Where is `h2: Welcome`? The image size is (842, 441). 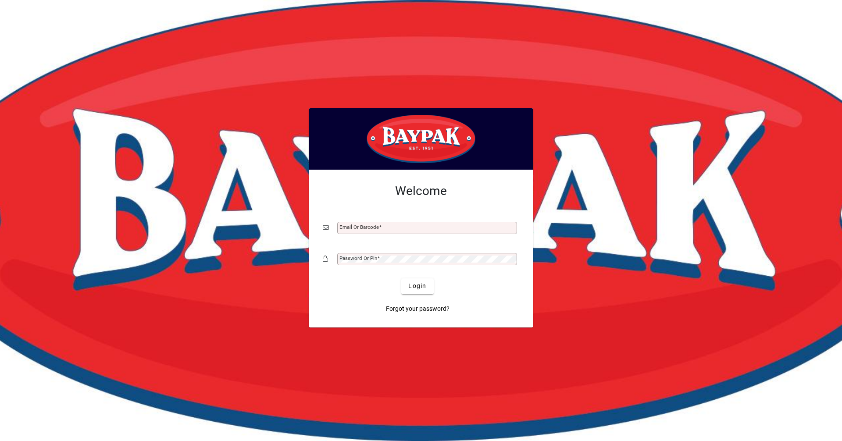
h2: Welcome is located at coordinates (421, 191).